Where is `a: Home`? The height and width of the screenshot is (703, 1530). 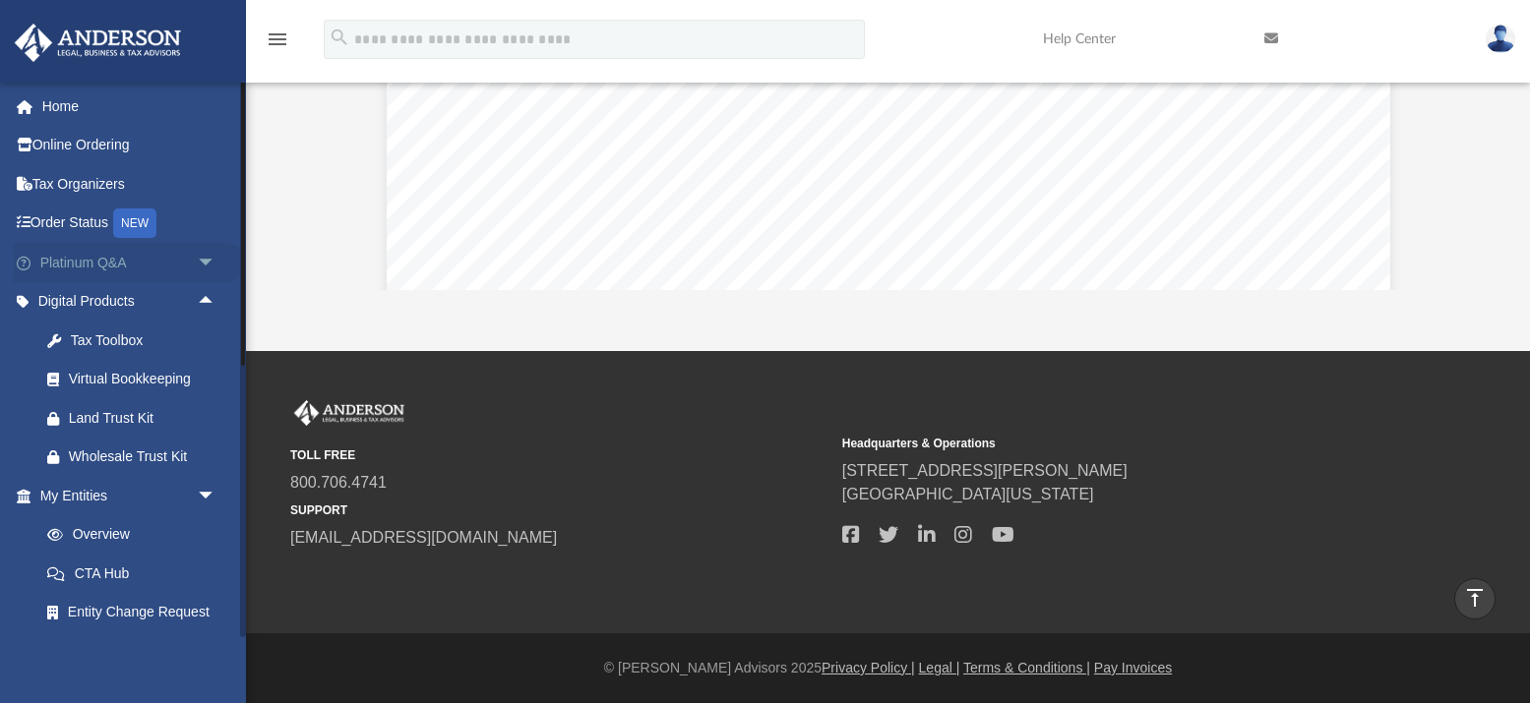 a: Home is located at coordinates (130, 106).